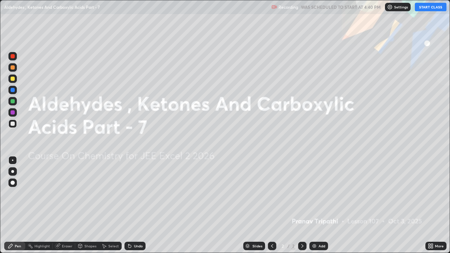 This screenshot has height=253, width=450. What do you see at coordinates (42, 246) in the screenshot?
I see `div: Highlight` at bounding box center [42, 246].